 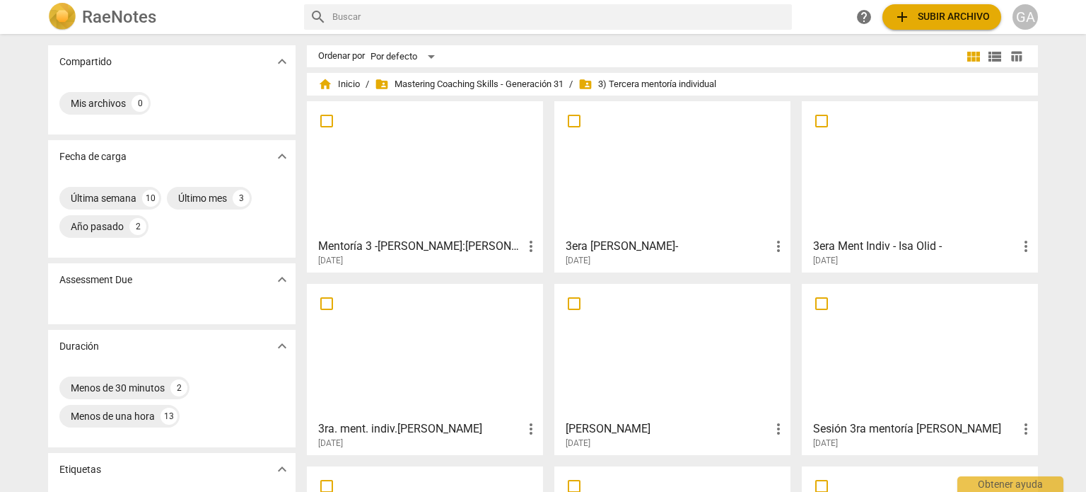 I want to click on span: search, so click(x=318, y=17).